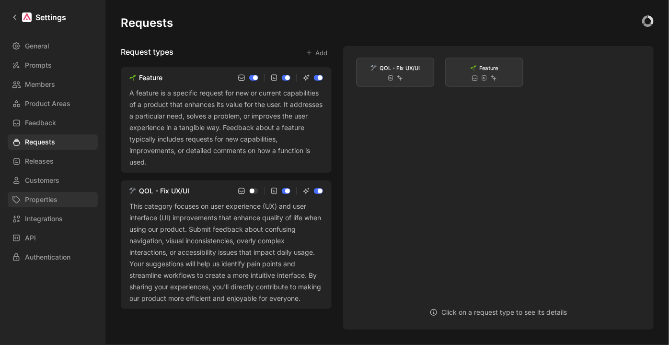 The image size is (669, 345). I want to click on a: Customers, so click(53, 180).